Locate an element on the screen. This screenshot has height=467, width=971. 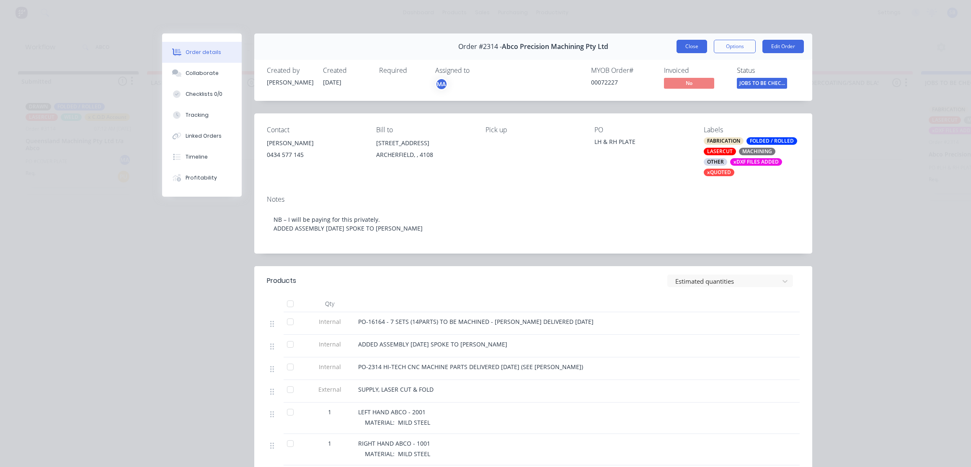
div: Profitability is located at coordinates (201, 178).